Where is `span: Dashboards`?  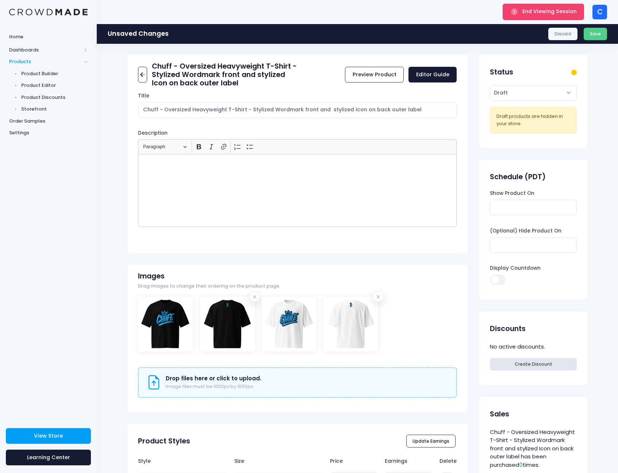
span: Dashboards is located at coordinates (45, 50).